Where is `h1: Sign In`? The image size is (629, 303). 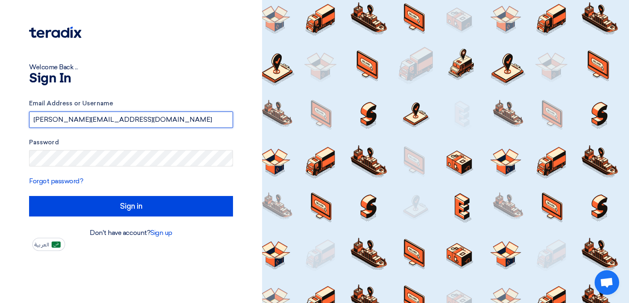 h1: Sign In is located at coordinates (131, 79).